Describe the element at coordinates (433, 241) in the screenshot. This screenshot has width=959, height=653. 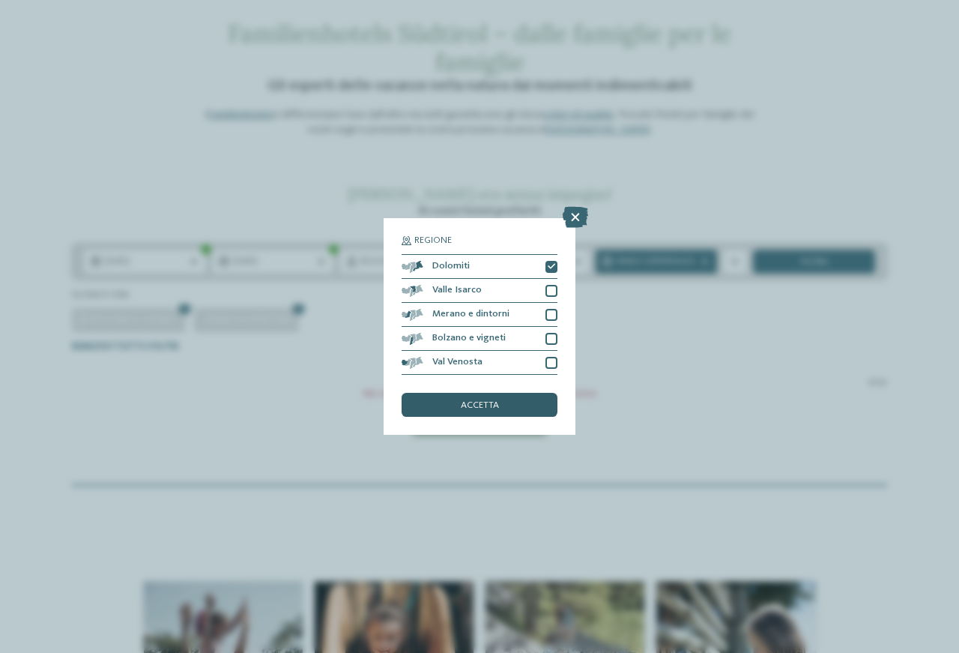
I see `span: Regione` at that location.